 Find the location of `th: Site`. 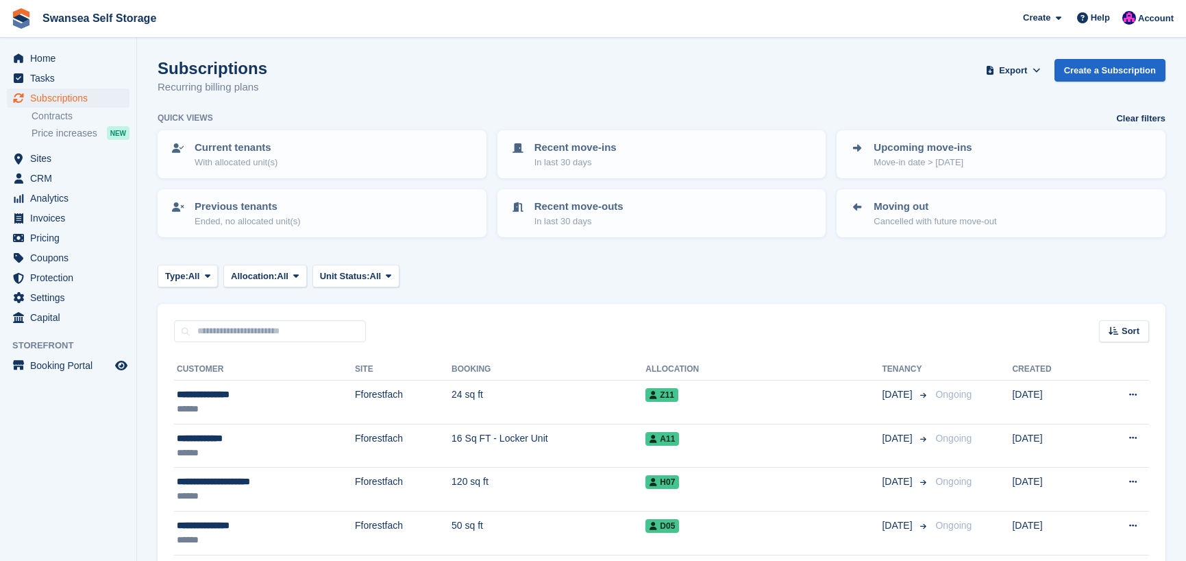

th: Site is located at coordinates (403, 369).